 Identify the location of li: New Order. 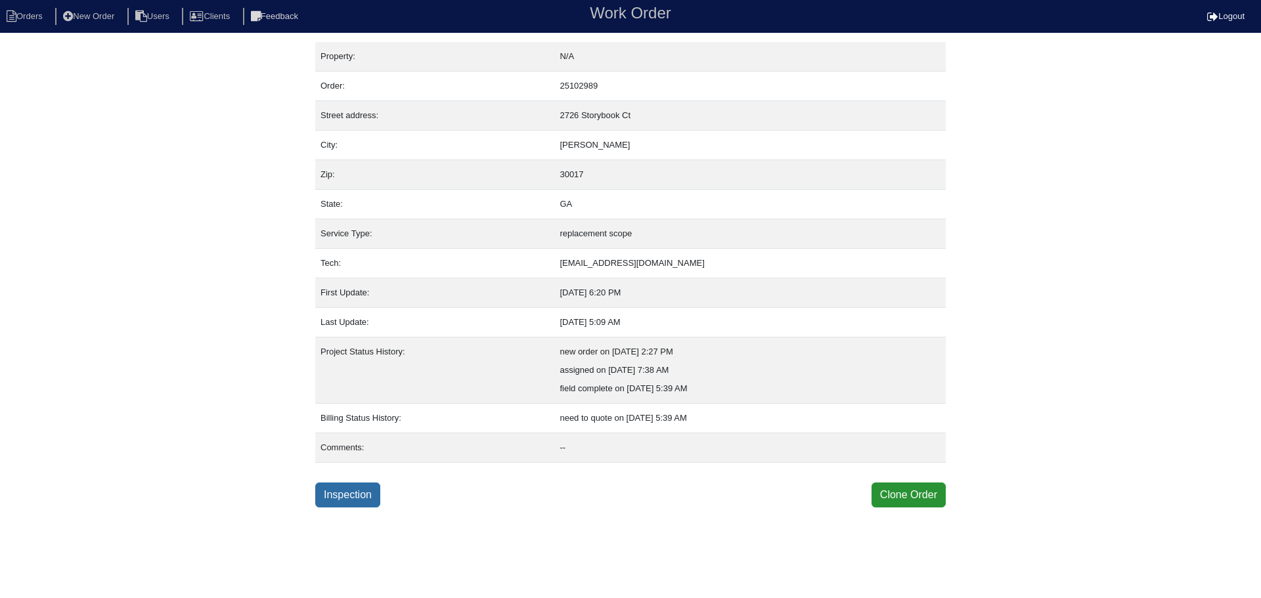
(90, 16).